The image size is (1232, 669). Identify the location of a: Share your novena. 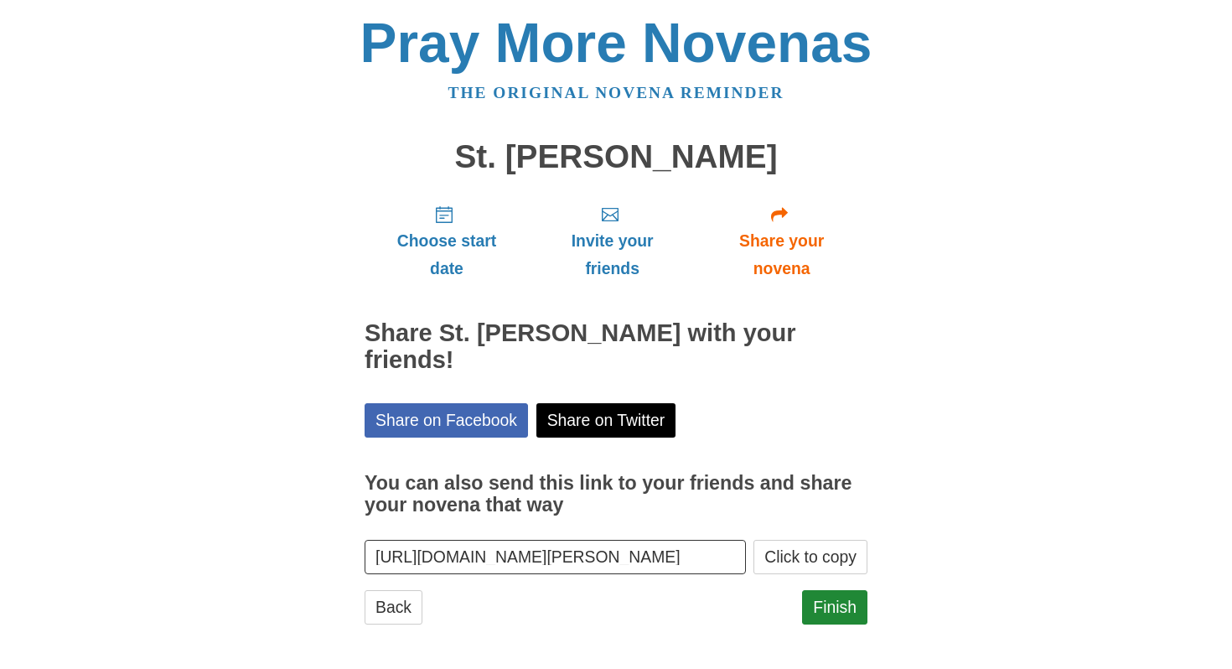
(781, 241).